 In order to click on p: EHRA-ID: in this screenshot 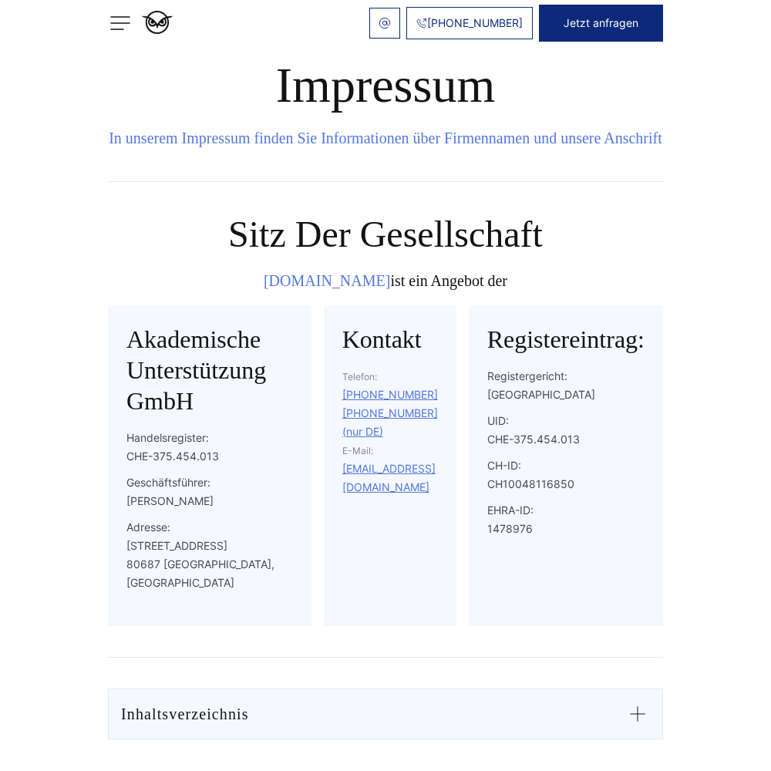, I will do `click(566, 511)`.